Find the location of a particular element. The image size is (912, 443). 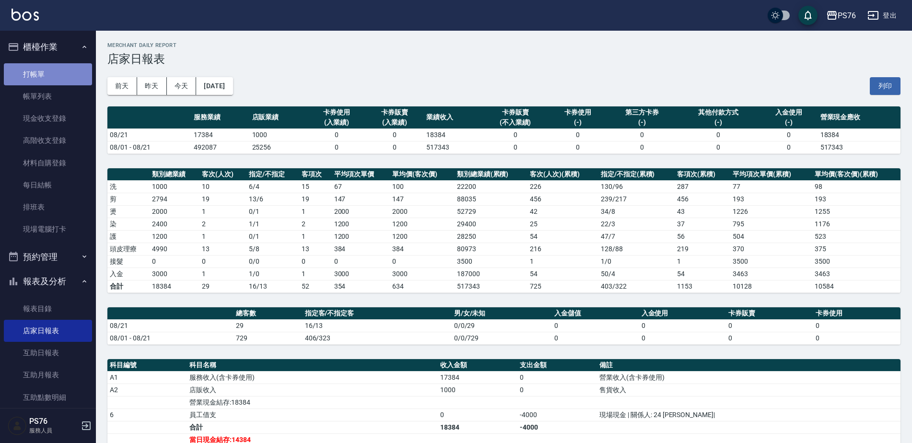

div: 卡券販賣 is located at coordinates (394, 112).